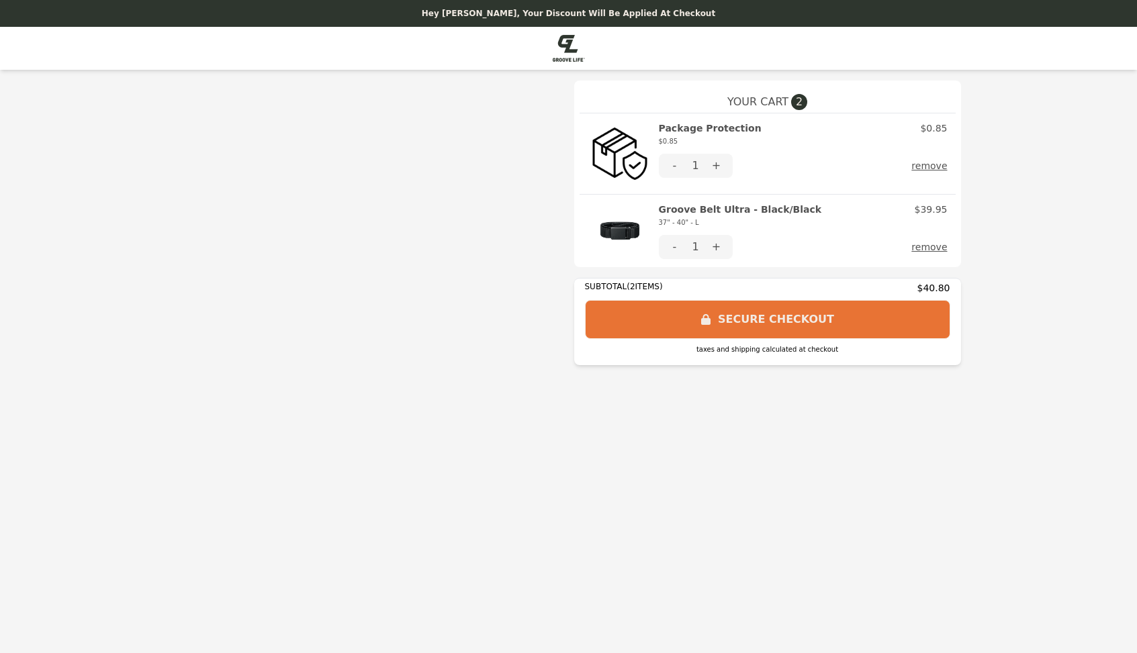  I want to click on div: taxes and shipping calculated at checkout, so click(767, 349).